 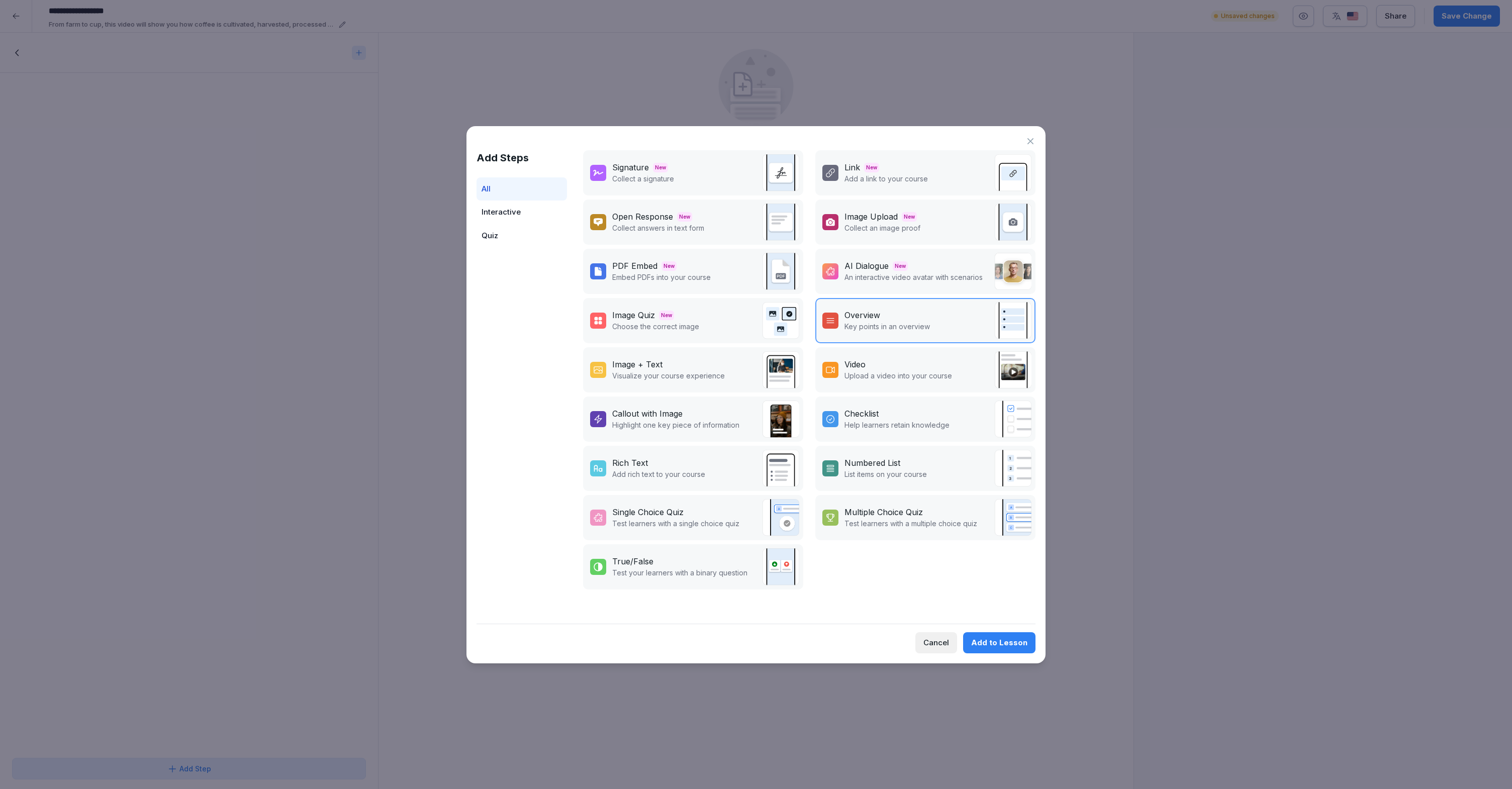 What do you see at coordinates (1013, 419) in the screenshot?
I see `img: checklist.svg` at bounding box center [1013, 419].